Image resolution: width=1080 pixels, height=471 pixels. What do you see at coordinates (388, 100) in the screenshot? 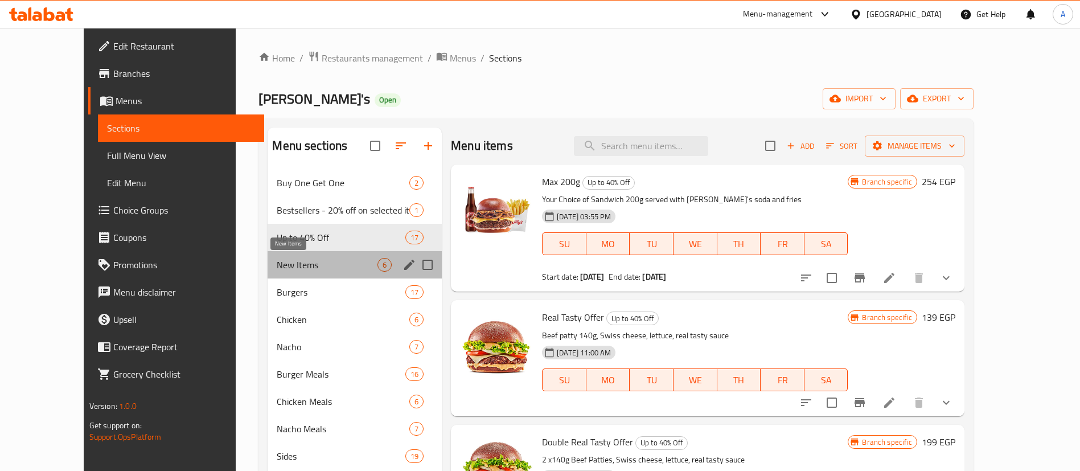
I see `span: Open` at bounding box center [388, 100].